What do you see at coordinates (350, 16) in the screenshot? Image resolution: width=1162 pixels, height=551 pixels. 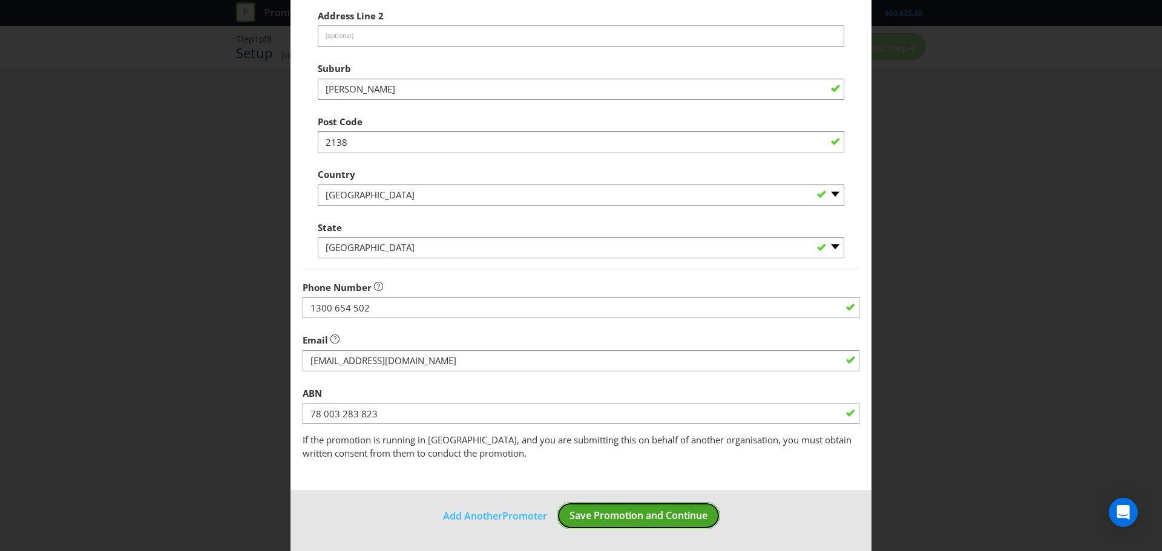 I see `span: Address Line 2` at bounding box center [350, 16].